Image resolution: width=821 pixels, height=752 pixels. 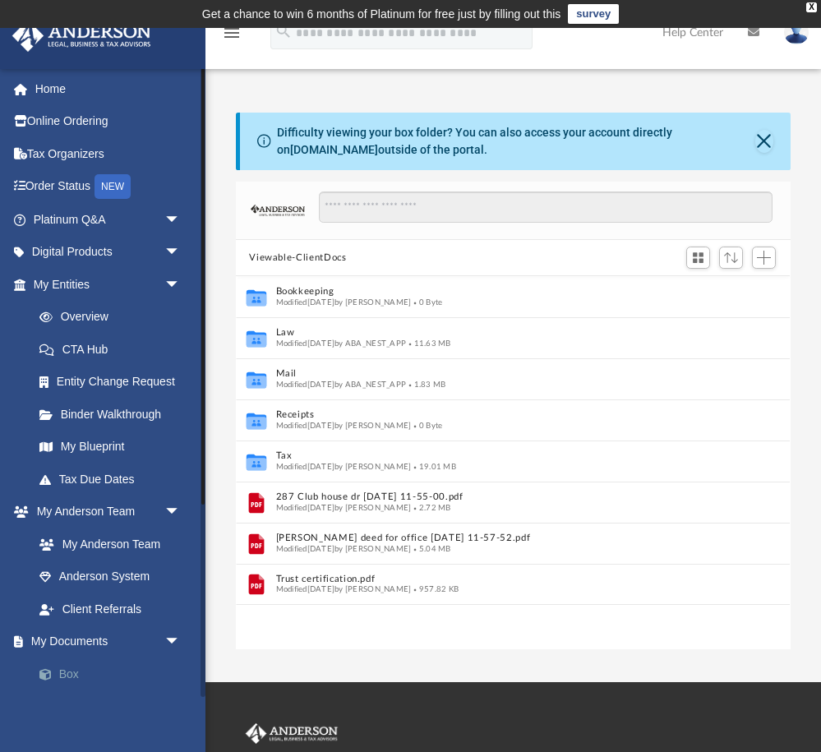 I want to click on a: Digital Productsarrow_drop_down, so click(x=109, y=252).